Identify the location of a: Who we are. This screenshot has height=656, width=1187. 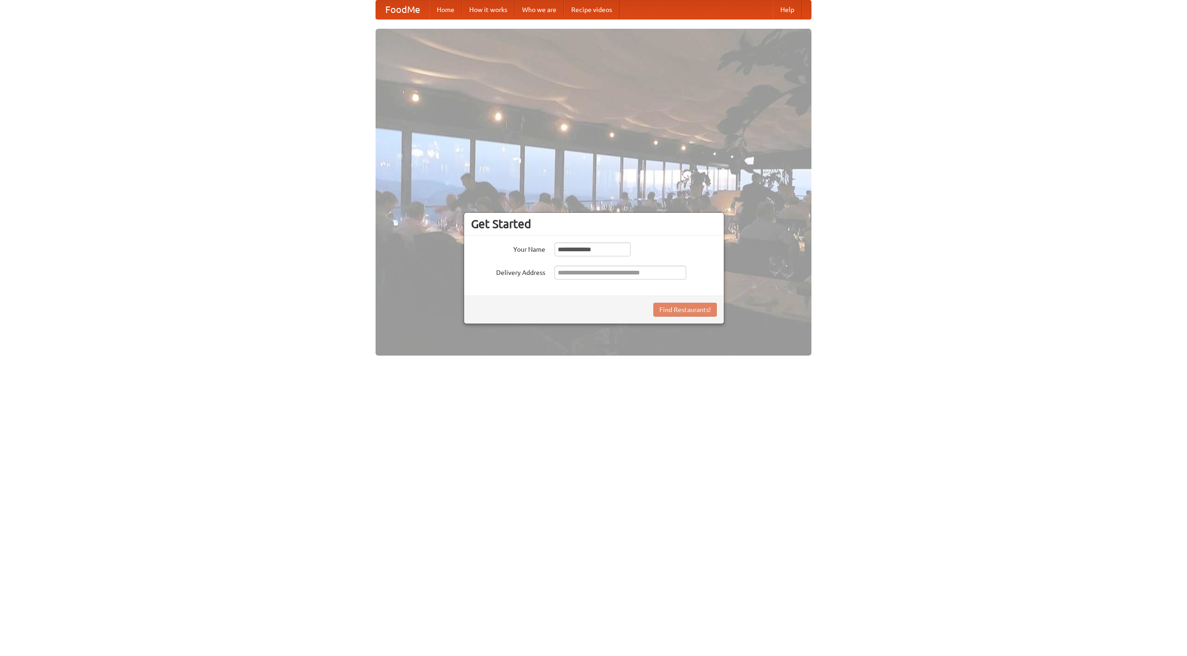
(539, 10).